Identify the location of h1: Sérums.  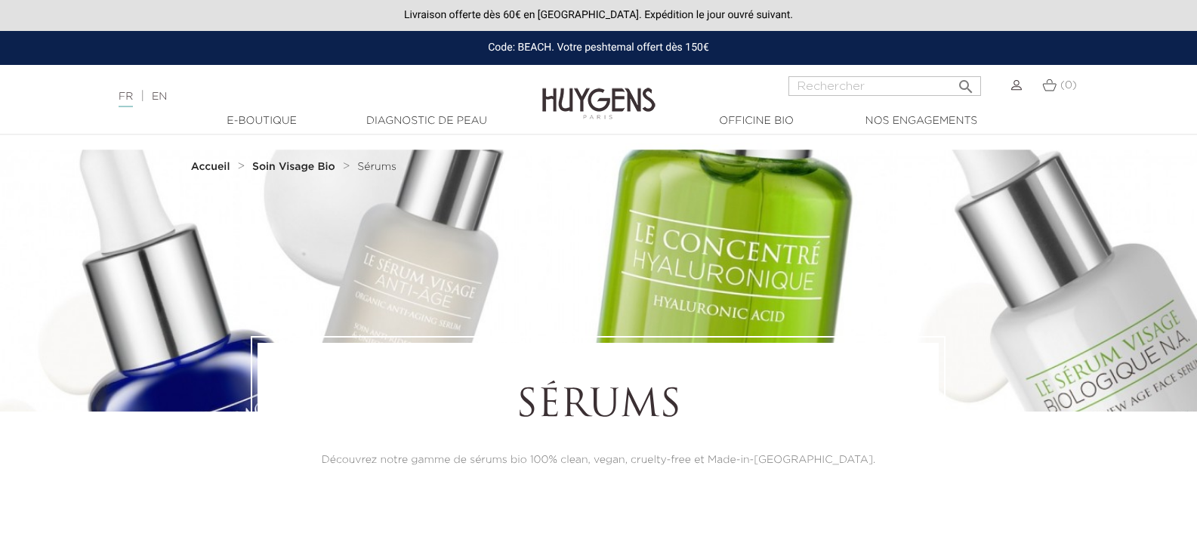
(598, 407).